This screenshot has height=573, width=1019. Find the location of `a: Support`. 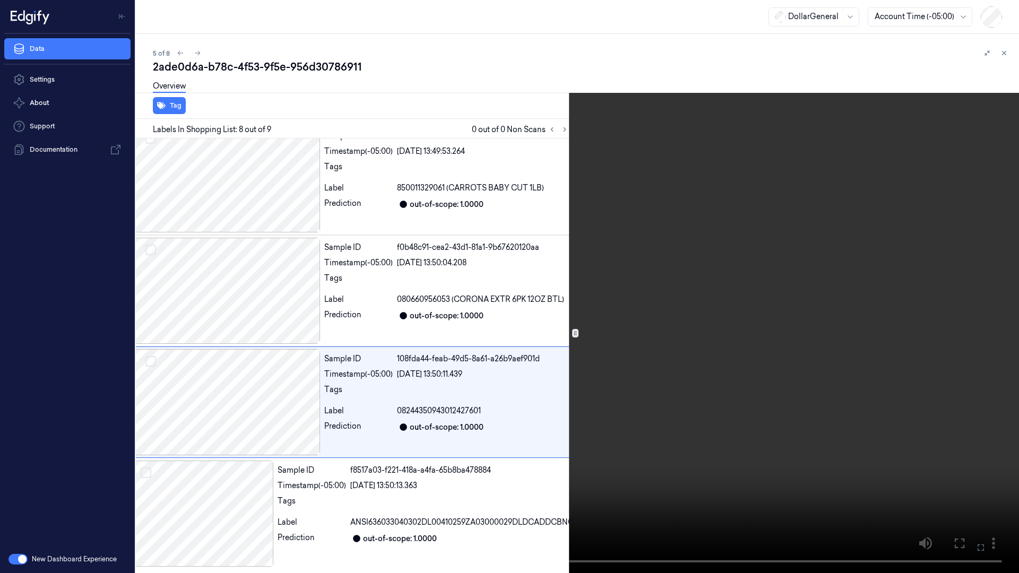

a: Support is located at coordinates (67, 126).